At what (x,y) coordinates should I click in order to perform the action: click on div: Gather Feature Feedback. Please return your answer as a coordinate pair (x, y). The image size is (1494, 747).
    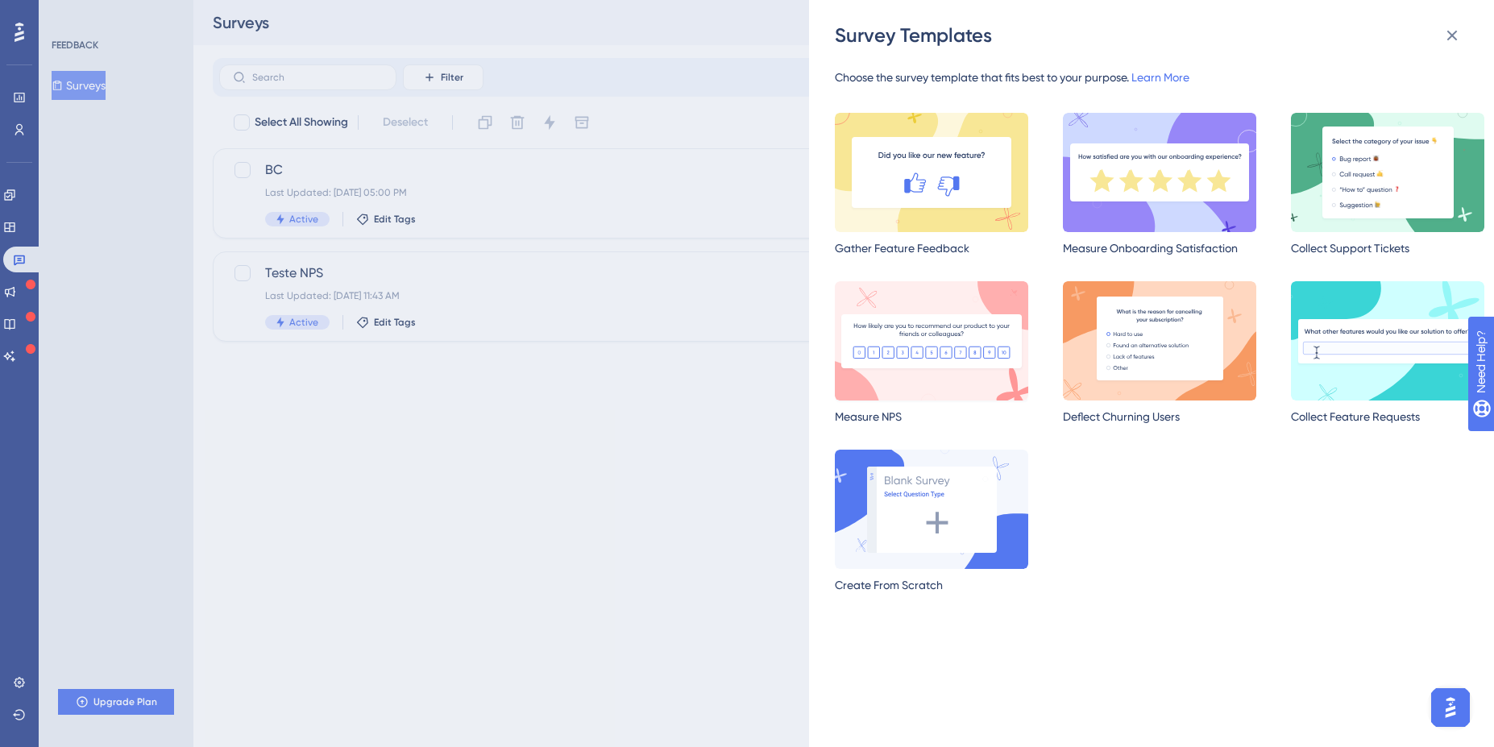
    Looking at the image, I should click on (931, 248).